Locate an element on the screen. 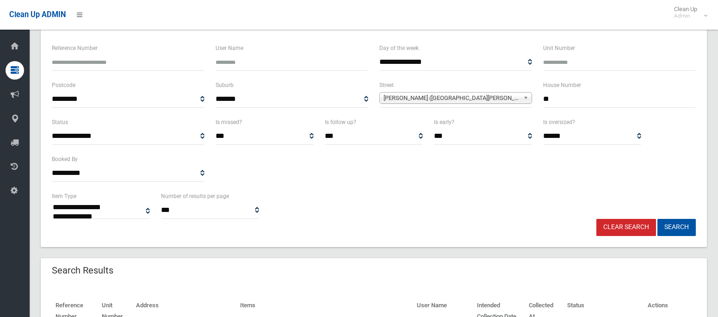  label: Is missed? is located at coordinates (228, 122).